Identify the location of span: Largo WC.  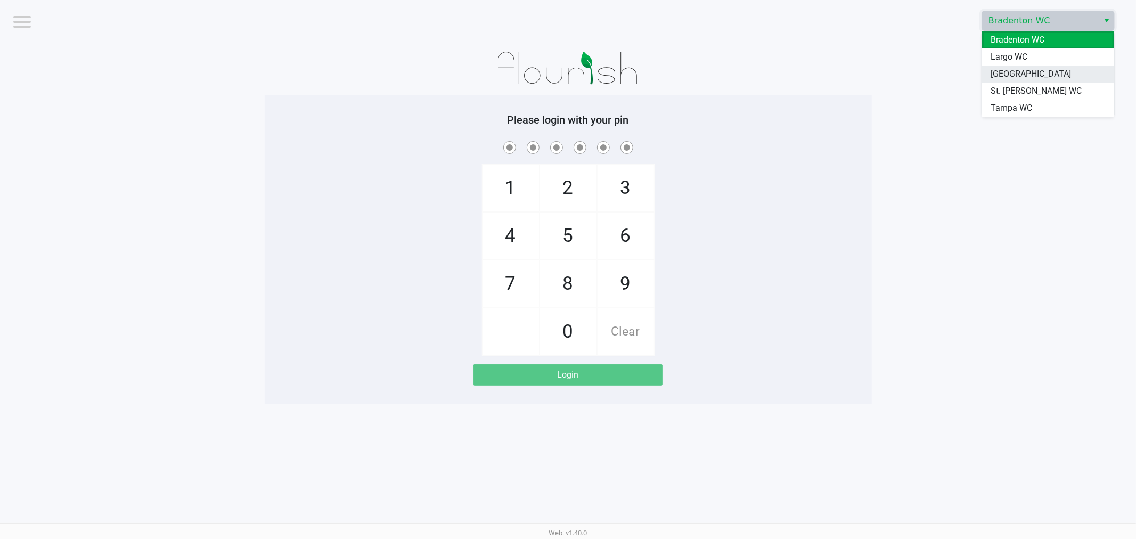
(1009, 57).